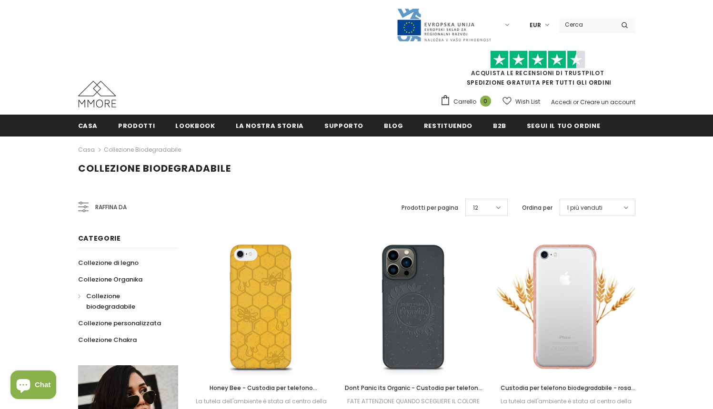 The height and width of the screenshot is (409, 713). Describe the element at coordinates (108, 263) in the screenshot. I see `a: Collezione di legno` at that location.